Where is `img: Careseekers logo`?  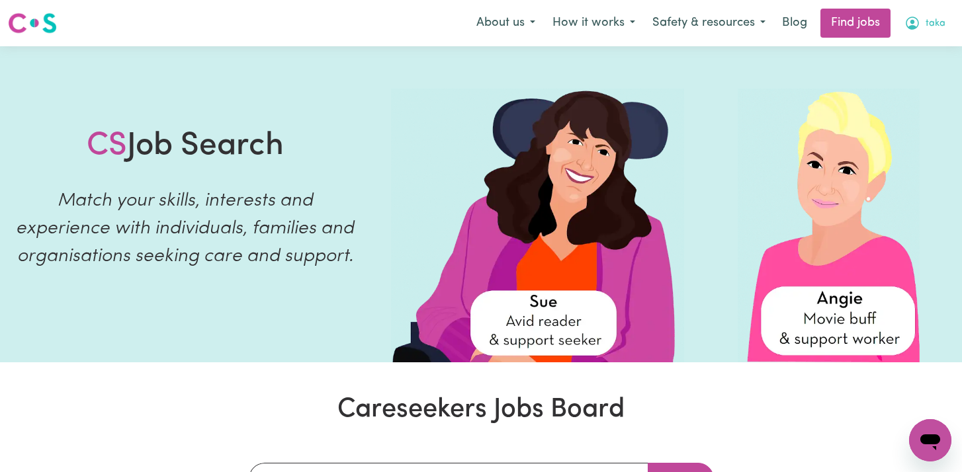 img: Careseekers logo is located at coordinates (32, 23).